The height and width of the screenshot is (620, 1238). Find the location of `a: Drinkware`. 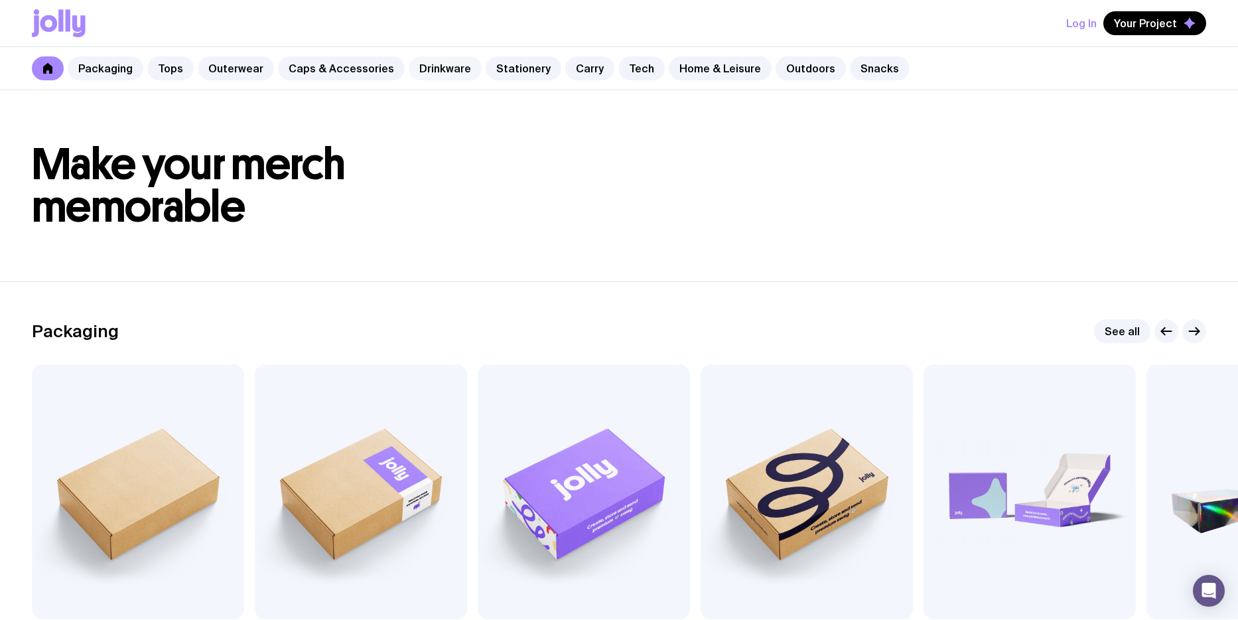

a: Drinkware is located at coordinates (445, 68).